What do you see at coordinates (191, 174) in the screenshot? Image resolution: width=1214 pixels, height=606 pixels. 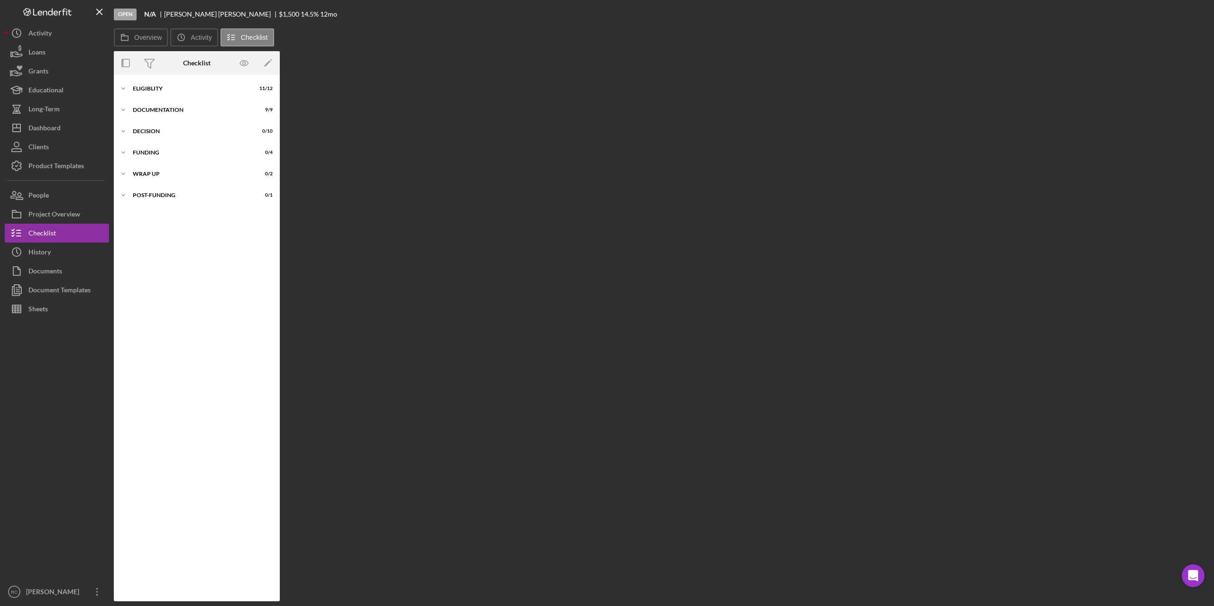 I see `div: Wrap up` at bounding box center [191, 174].